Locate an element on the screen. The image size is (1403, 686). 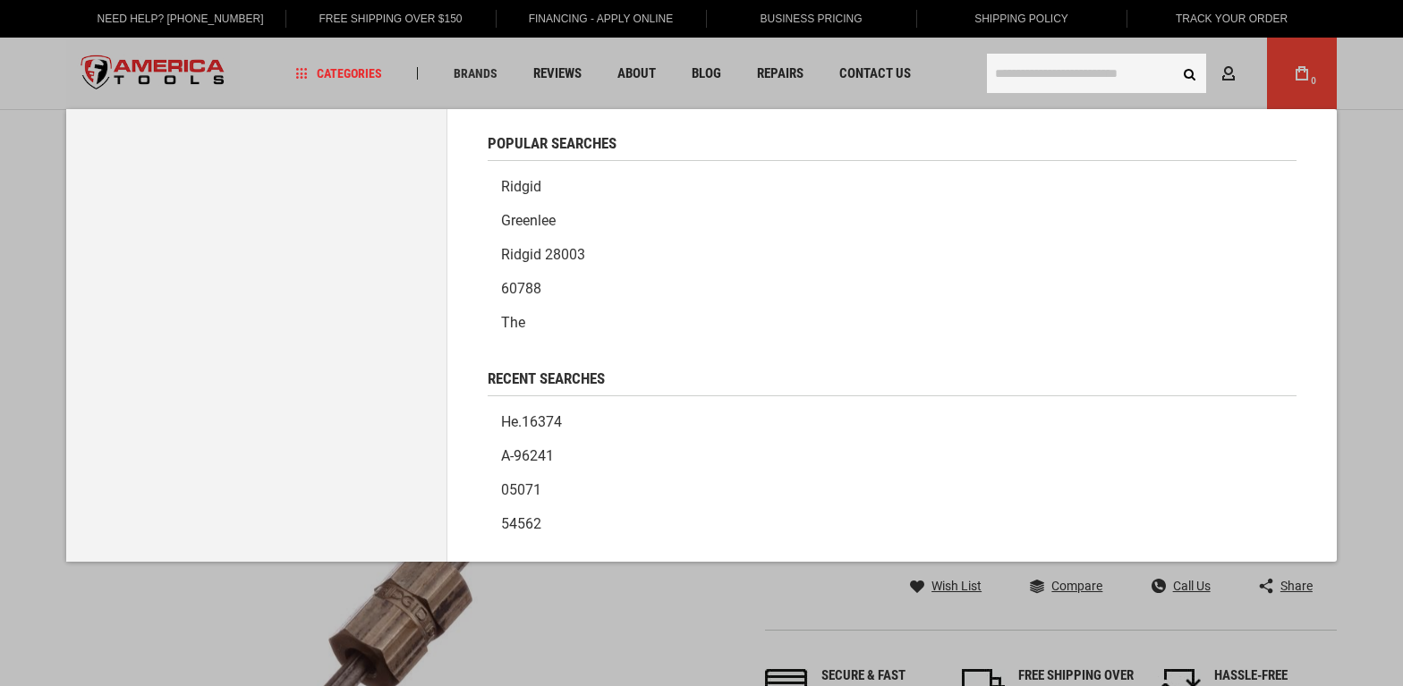
a: Ridgid 28003 is located at coordinates (892, 255).